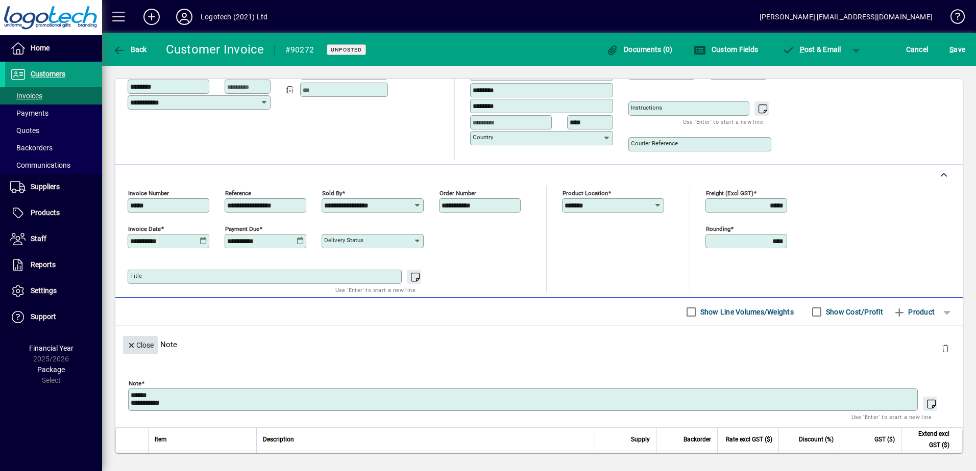 The image size is (976, 471). What do you see at coordinates (51, 370) in the screenshot?
I see `span: Package` at bounding box center [51, 370].